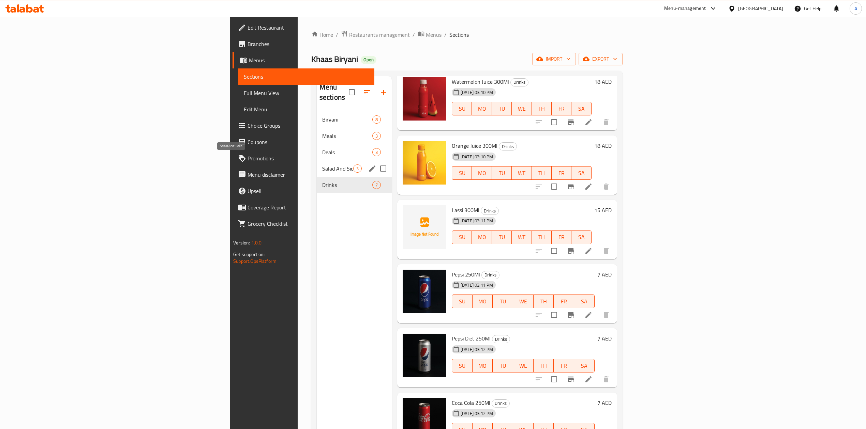 This screenshot has height=429, width=866. I want to click on a: Restaurants management, so click(375, 35).